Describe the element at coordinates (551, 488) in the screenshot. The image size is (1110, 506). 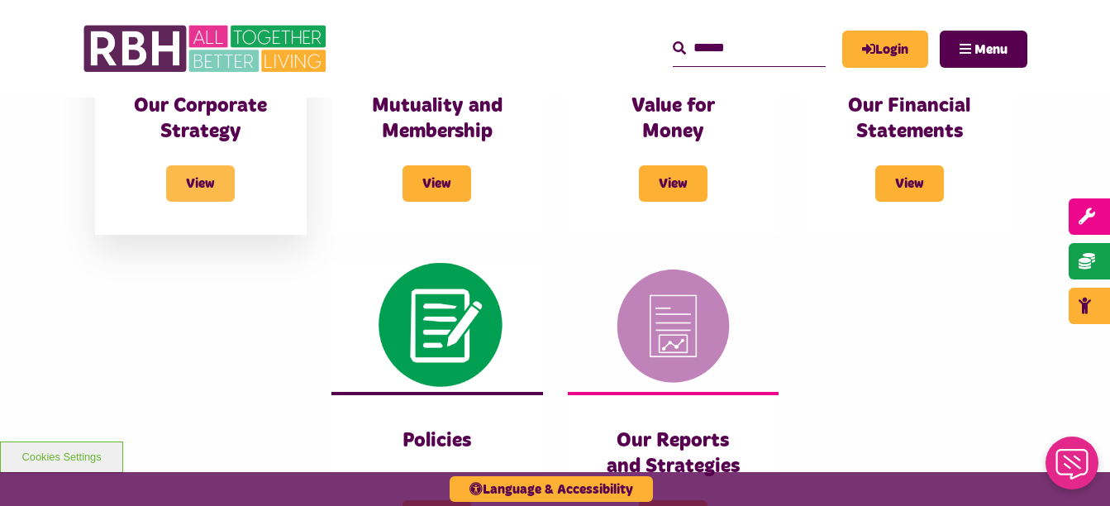
I see `button: Language & Accessibility` at that location.